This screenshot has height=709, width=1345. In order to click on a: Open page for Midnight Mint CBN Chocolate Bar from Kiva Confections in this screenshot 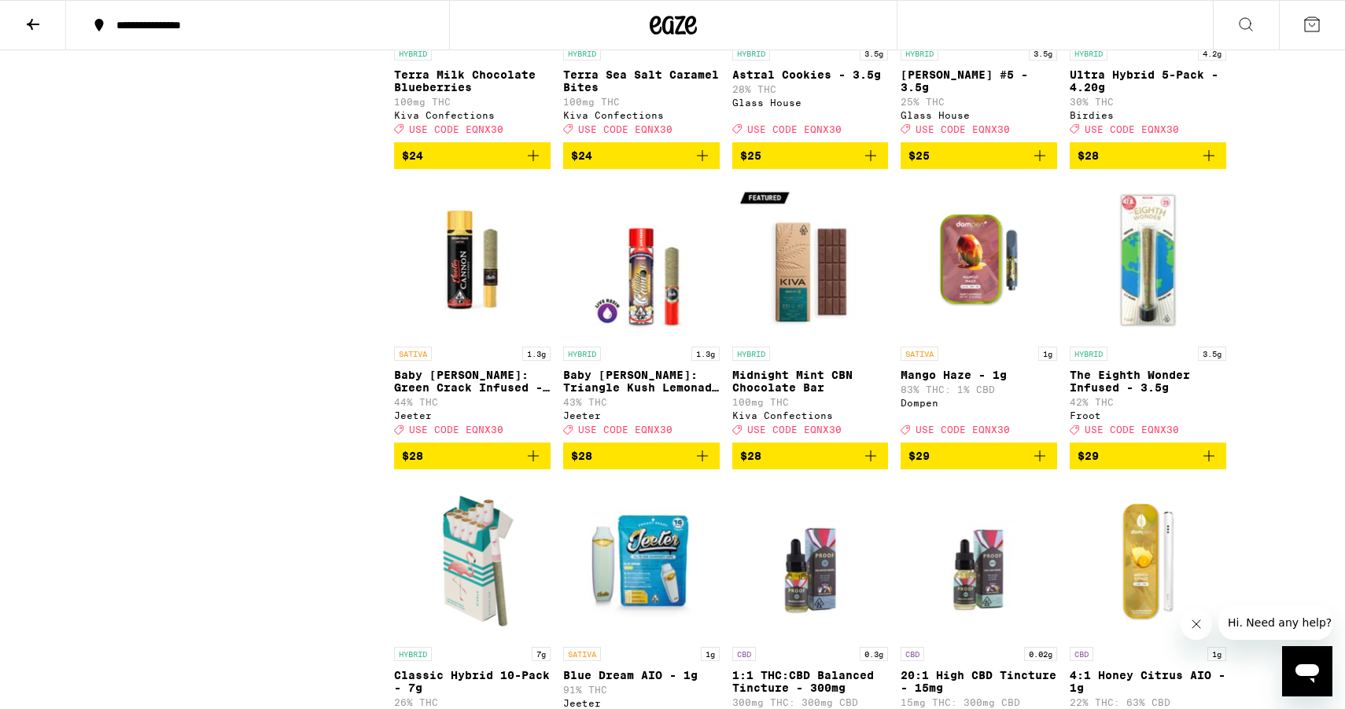, I will do `click(810, 312)`.